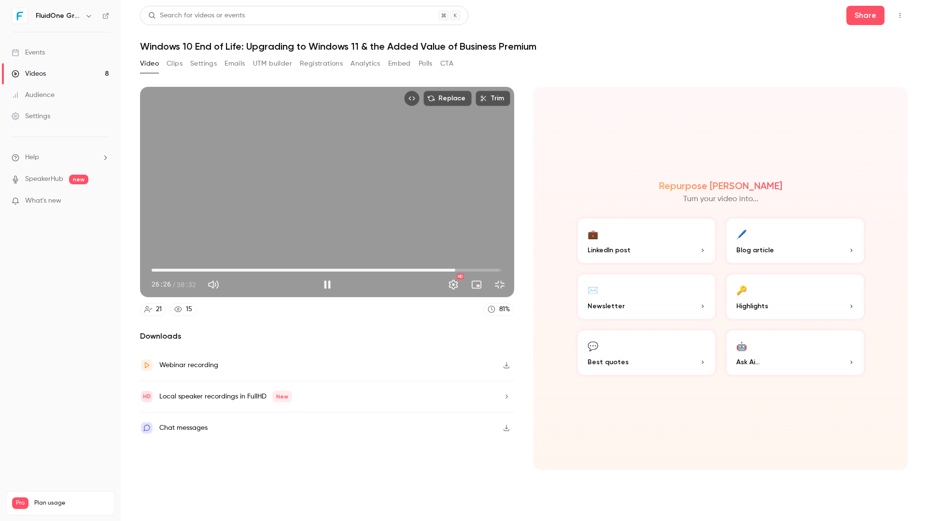 The height and width of the screenshot is (521, 927). Describe the element at coordinates (60, 157) in the screenshot. I see `li: help-dropdown-opener` at that location.